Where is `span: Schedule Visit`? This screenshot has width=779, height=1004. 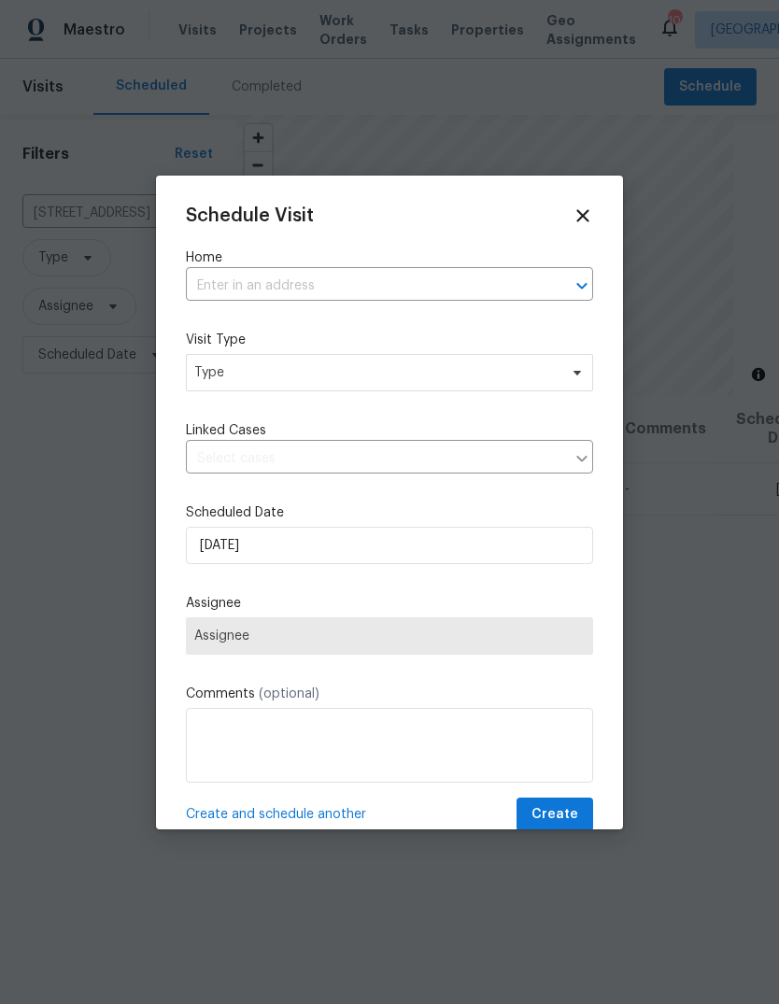
span: Schedule Visit is located at coordinates (249, 216).